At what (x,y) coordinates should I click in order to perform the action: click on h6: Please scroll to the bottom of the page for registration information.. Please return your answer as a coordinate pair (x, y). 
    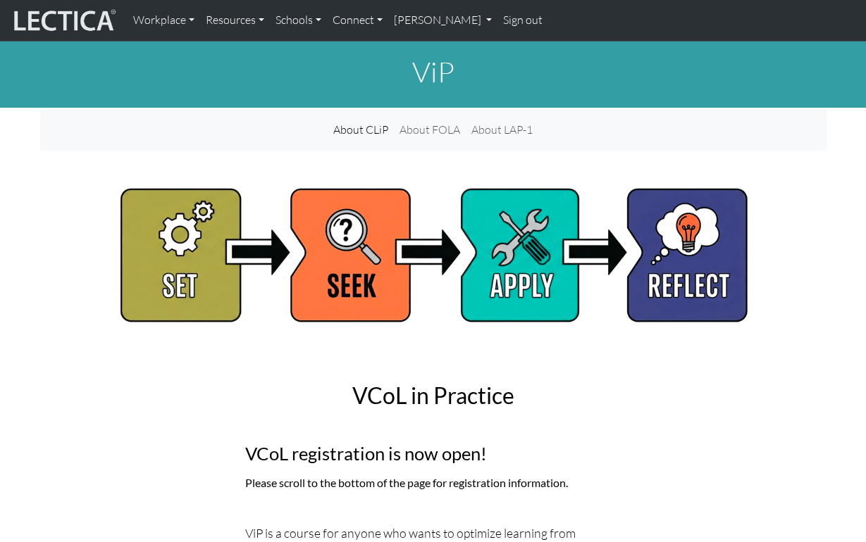
    Looking at the image, I should click on (433, 482).